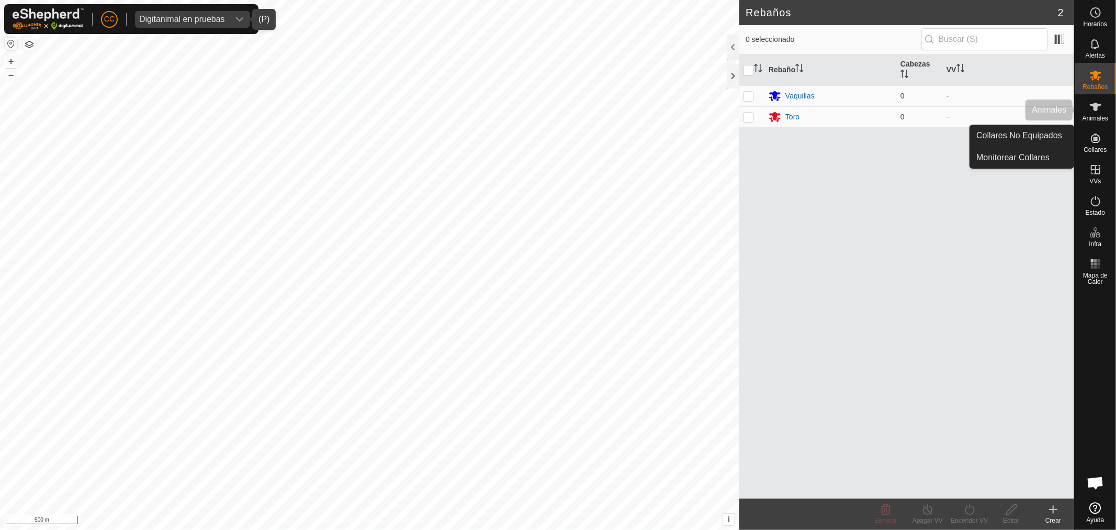 This screenshot has width=1116, height=530. I want to click on div: Digitanimal en pruebas, so click(182, 19).